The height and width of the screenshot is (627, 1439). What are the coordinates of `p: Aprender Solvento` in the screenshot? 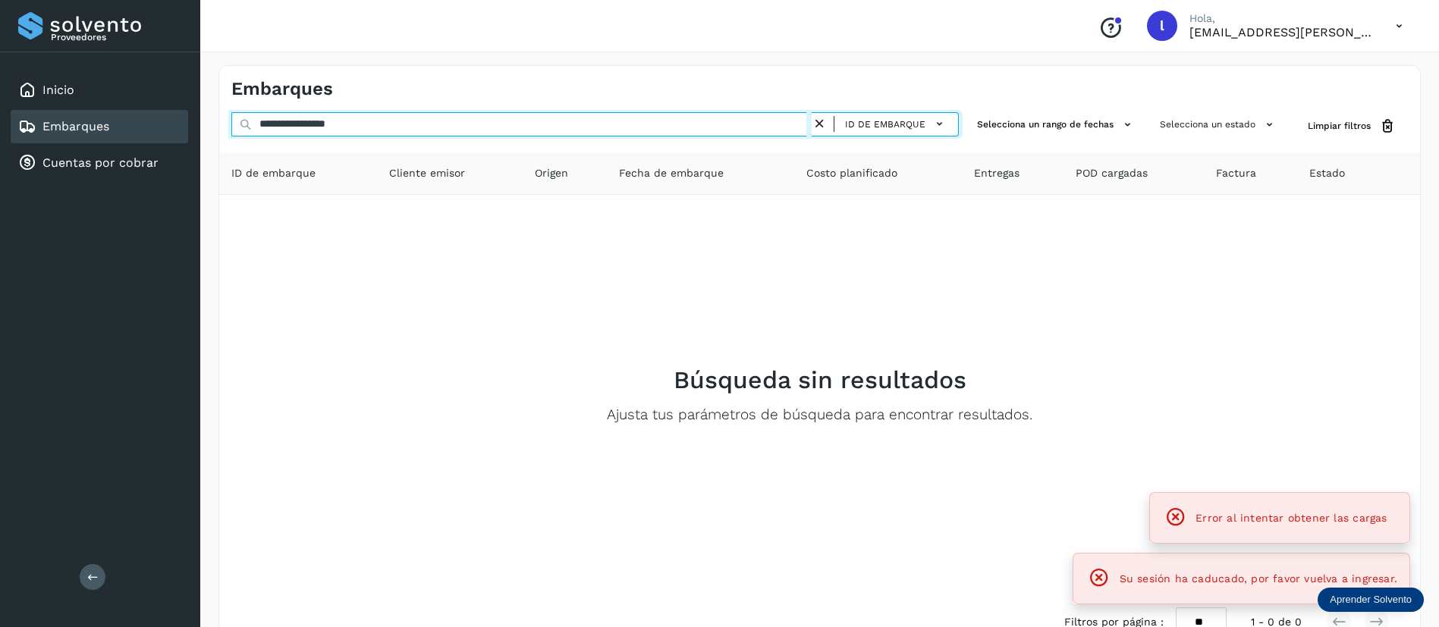 It's located at (1371, 600).